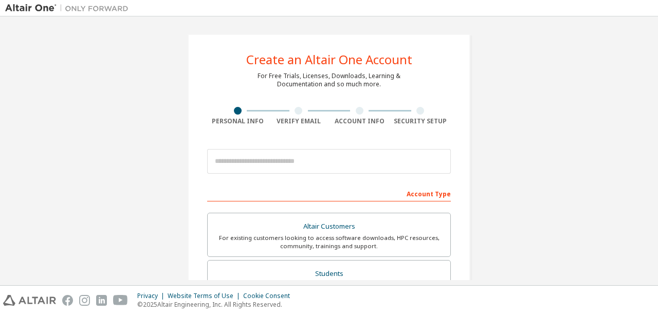 The width and height of the screenshot is (658, 315). I want to click on div: Account Info, so click(359, 121).